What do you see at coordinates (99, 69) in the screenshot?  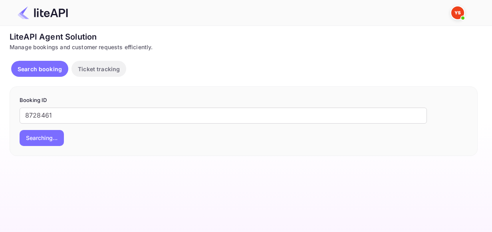 I see `p: Ticket tracking` at bounding box center [99, 69].